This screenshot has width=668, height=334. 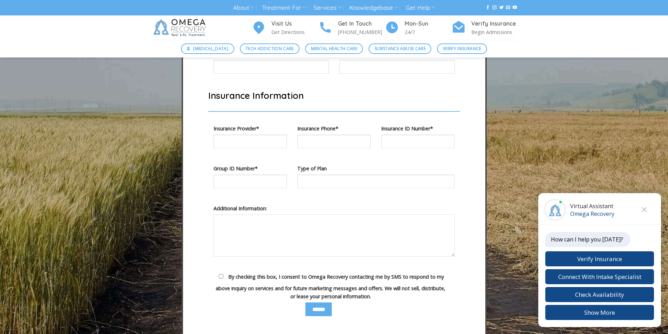 I want to click on a: Follow on YouTube, so click(x=515, y=8).